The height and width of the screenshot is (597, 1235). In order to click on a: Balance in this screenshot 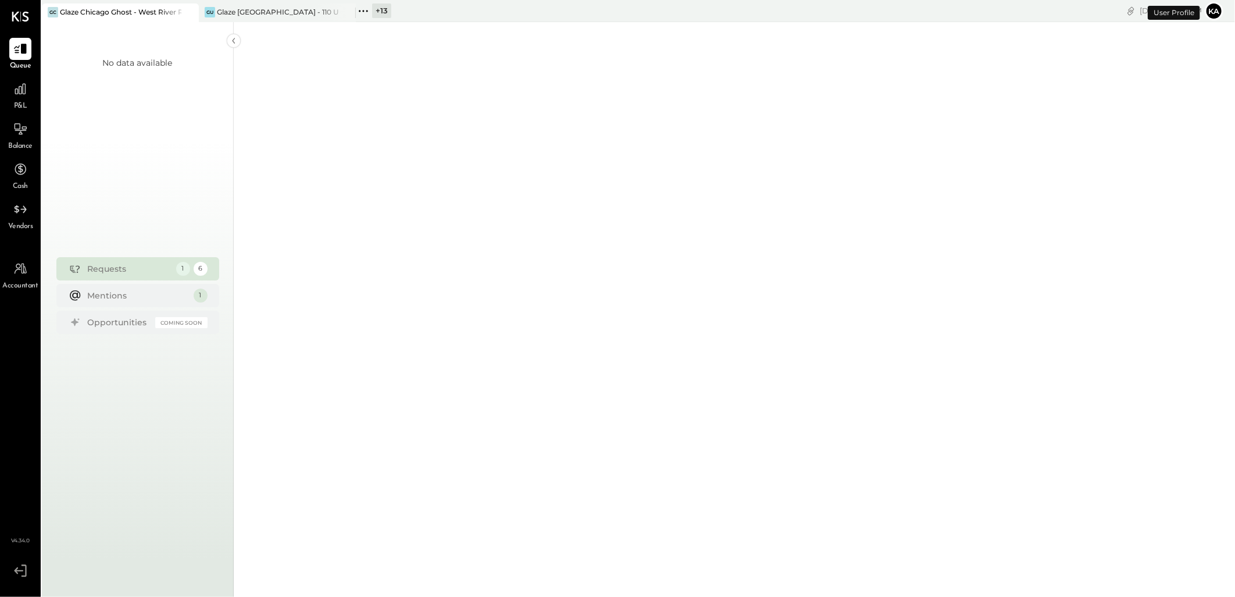, I will do `click(20, 135)`.